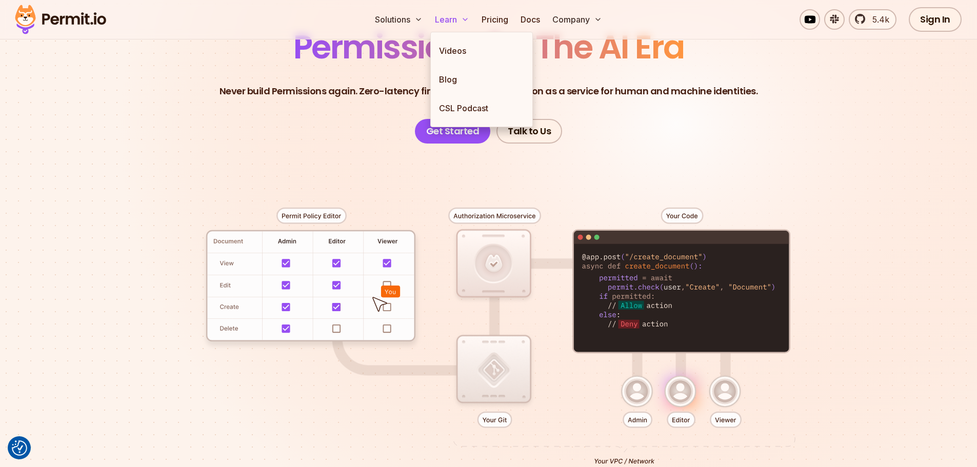 This screenshot has width=977, height=467. What do you see at coordinates (19, 448) in the screenshot?
I see `img: Revisit consent button` at bounding box center [19, 448].